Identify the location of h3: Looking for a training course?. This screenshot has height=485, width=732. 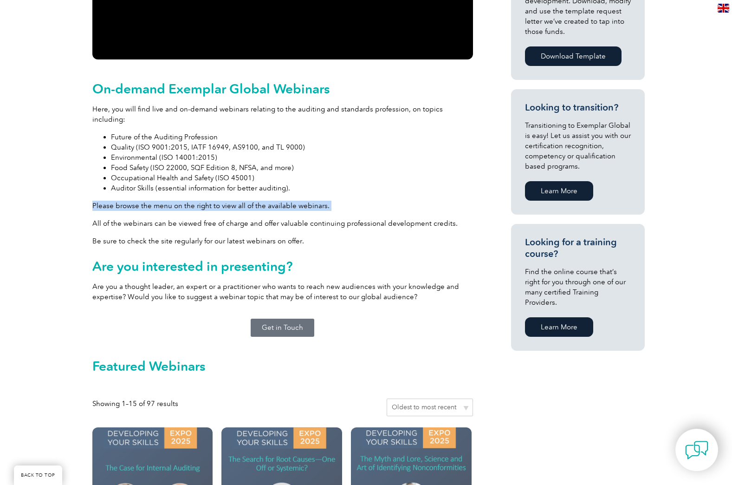
(578, 248).